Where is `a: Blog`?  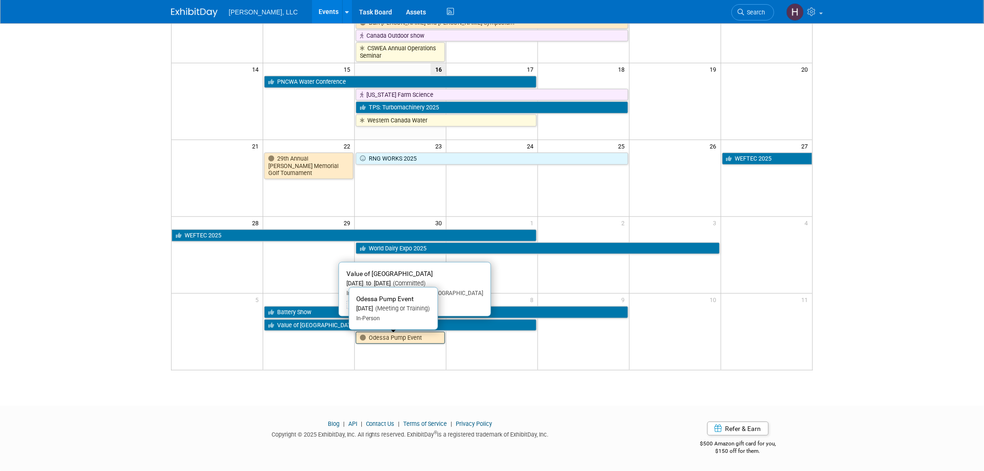
a: Blog is located at coordinates (333, 423).